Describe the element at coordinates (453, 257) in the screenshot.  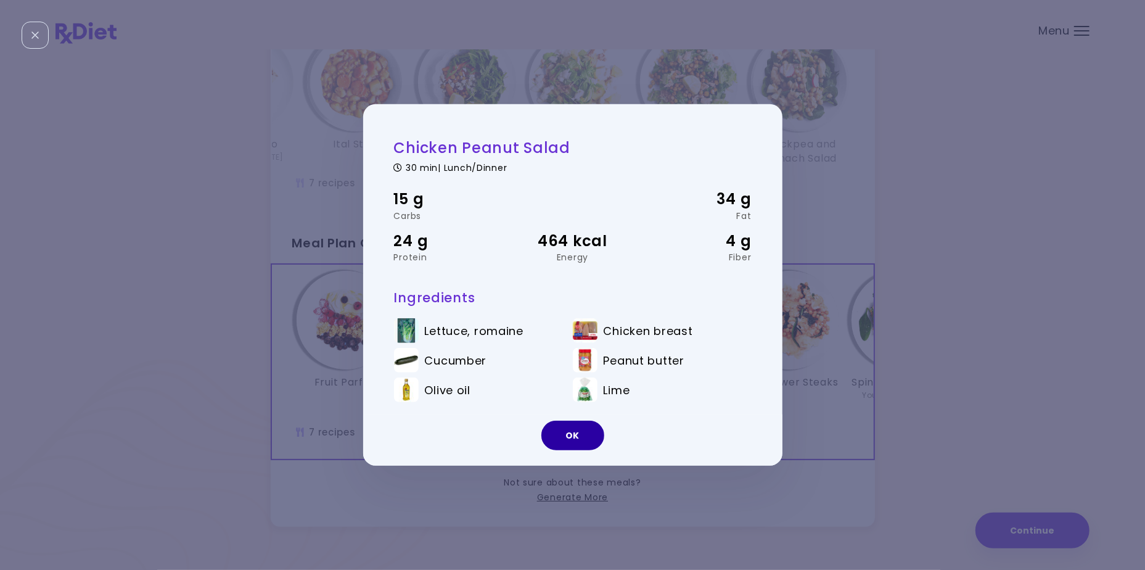
I see `div: Protein` at that location.